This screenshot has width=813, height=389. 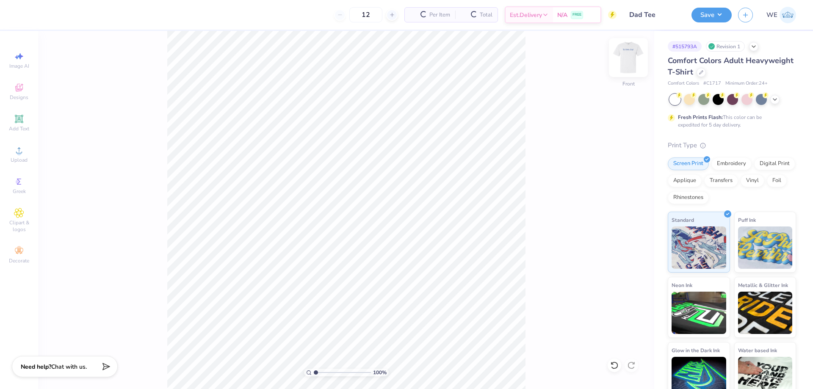 What do you see at coordinates (440, 15) in the screenshot?
I see `span: Per Item` at bounding box center [440, 15].